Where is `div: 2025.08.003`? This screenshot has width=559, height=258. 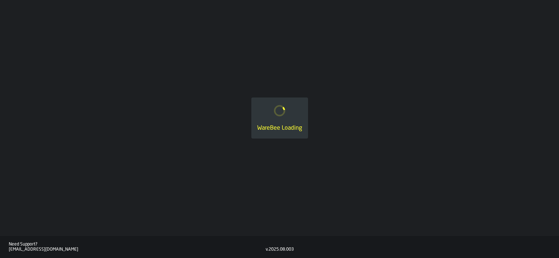
div: 2025.08.003 is located at coordinates (281, 249).